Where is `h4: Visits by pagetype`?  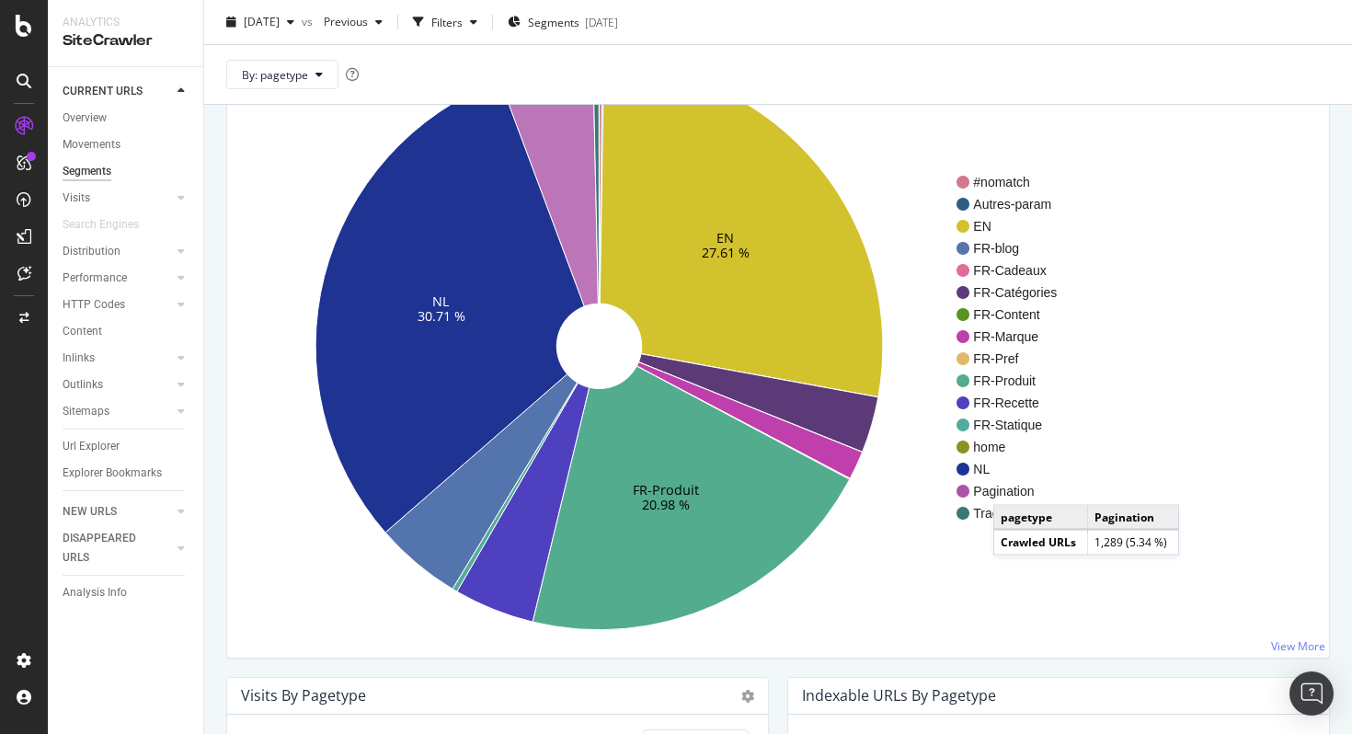 h4: Visits by pagetype is located at coordinates (303, 695).